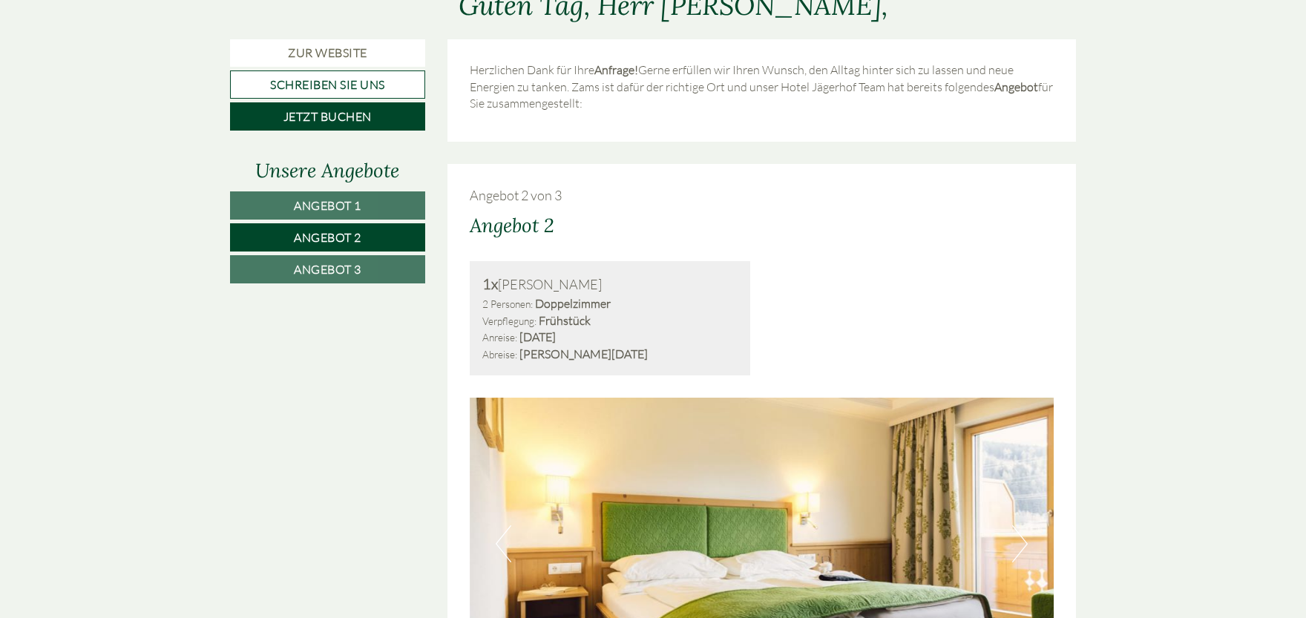 This screenshot has height=618, width=1306. I want to click on a: Zur Website, so click(327, 53).